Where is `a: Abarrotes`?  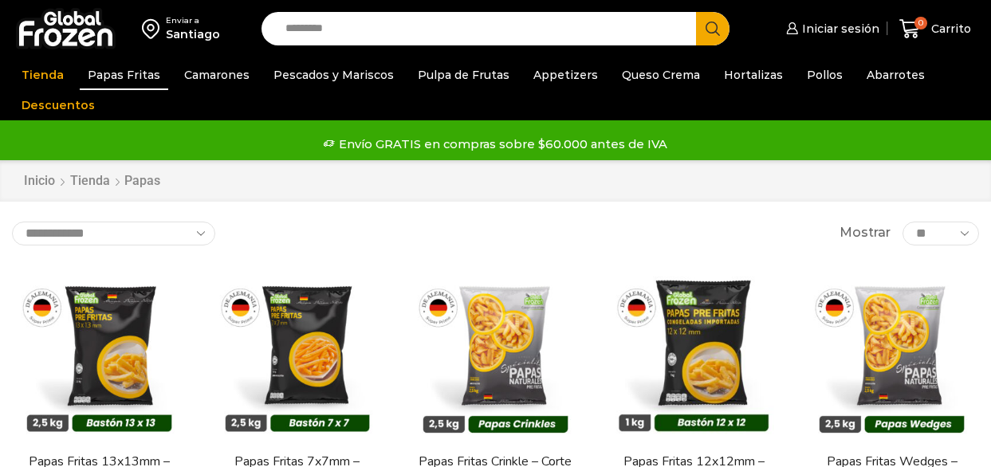 a: Abarrotes is located at coordinates (895, 75).